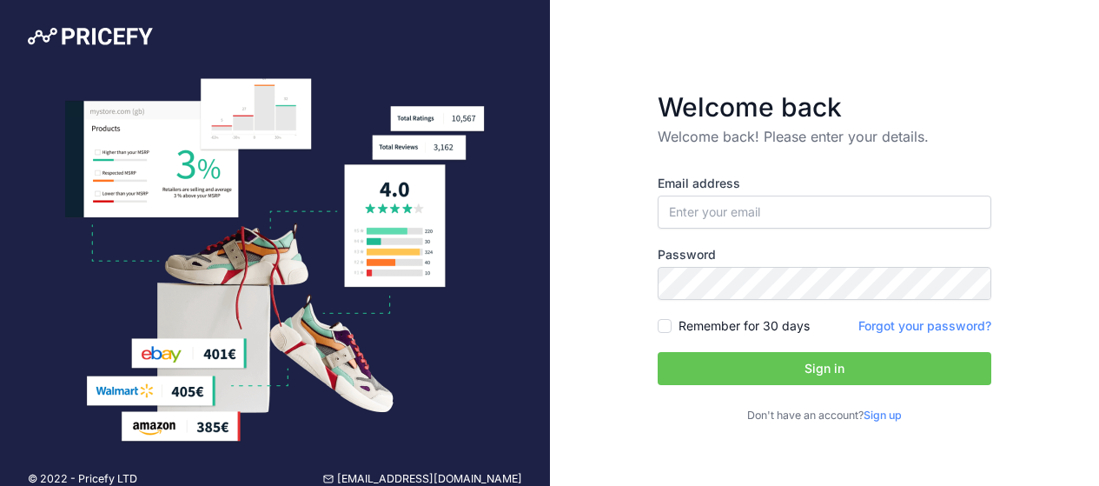 This screenshot has height=486, width=1099. I want to click on label: Remember for 30 days, so click(744, 326).